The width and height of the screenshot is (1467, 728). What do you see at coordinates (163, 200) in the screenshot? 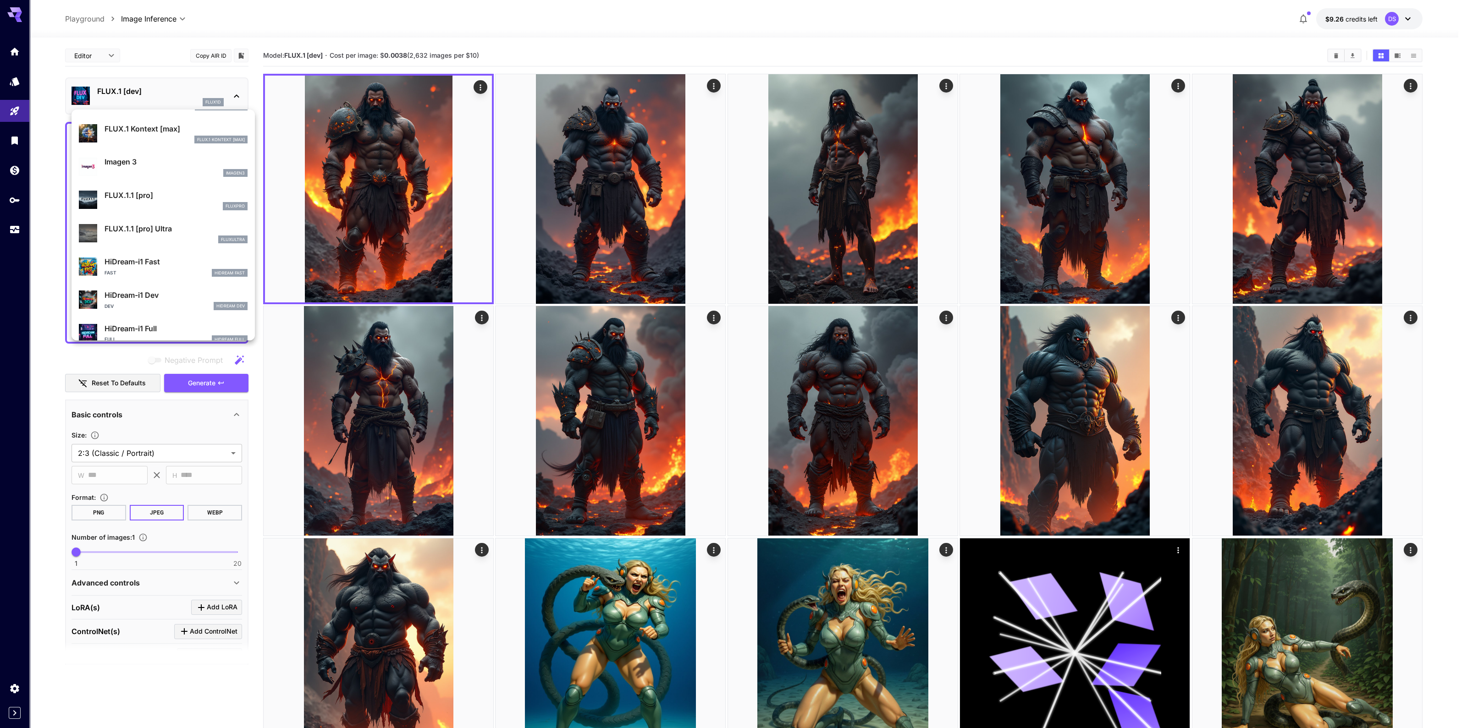
I see `div: FLUX.1.1 [pro]fluxpro` at bounding box center [163, 200].